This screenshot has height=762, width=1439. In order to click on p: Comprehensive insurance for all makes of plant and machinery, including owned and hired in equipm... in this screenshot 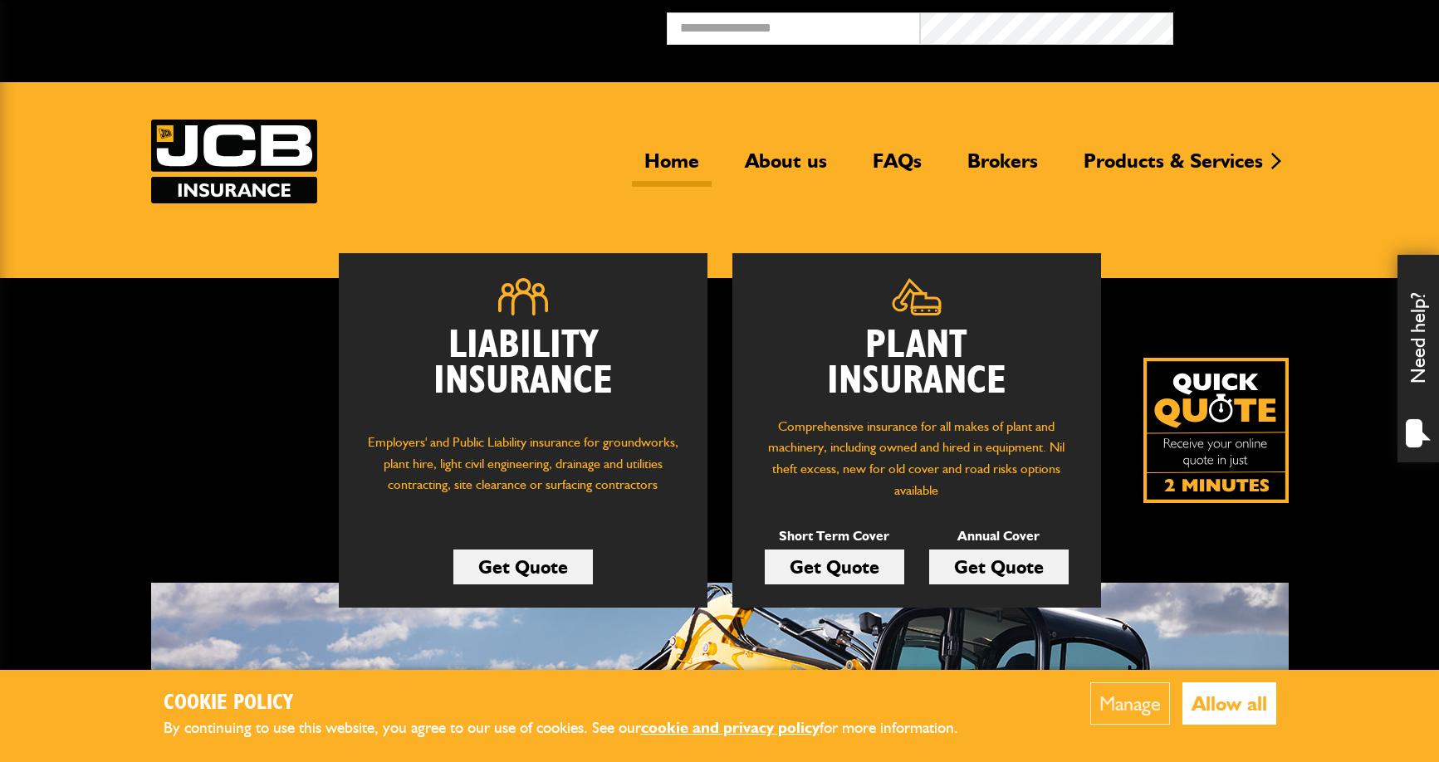, I will do `click(917, 458)`.